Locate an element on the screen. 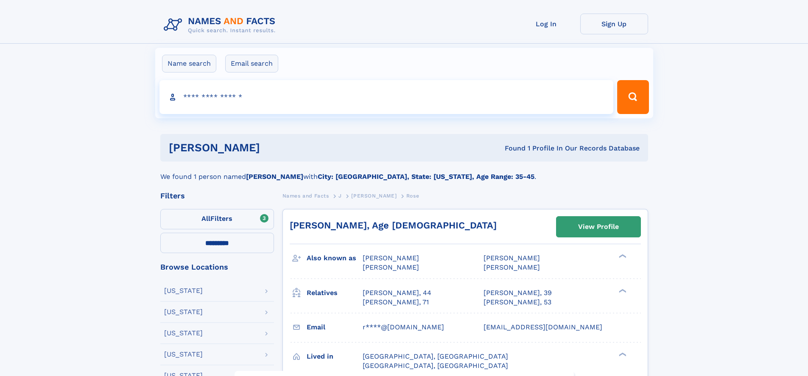 The width and height of the screenshot is (808, 376). span: All is located at coordinates (206, 218).